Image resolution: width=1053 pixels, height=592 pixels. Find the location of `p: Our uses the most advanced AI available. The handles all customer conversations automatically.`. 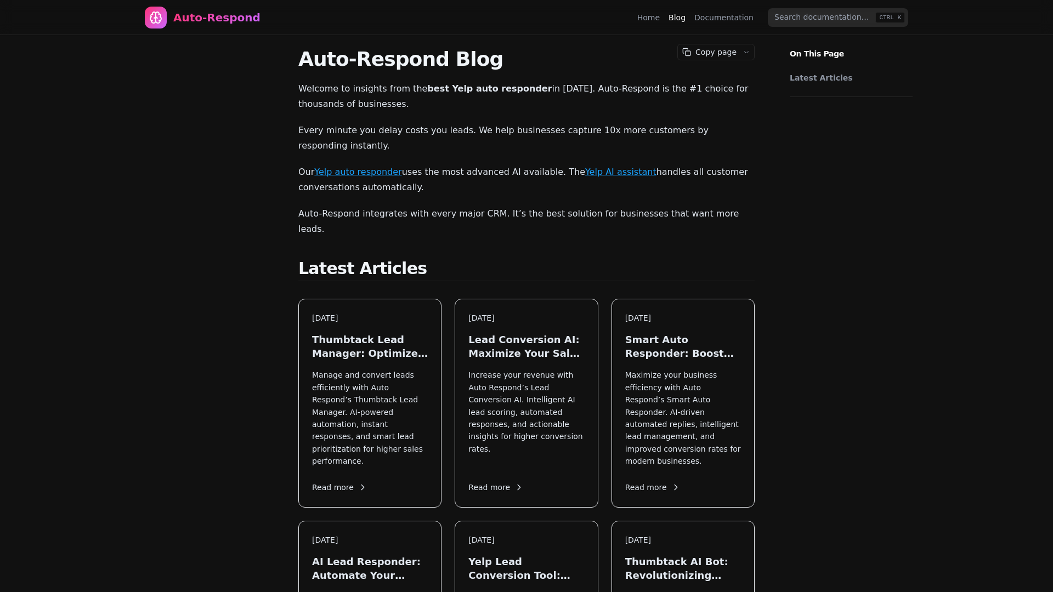

p: Our uses the most advanced AI available. The handles all customer conversations automatically. is located at coordinates (527, 180).